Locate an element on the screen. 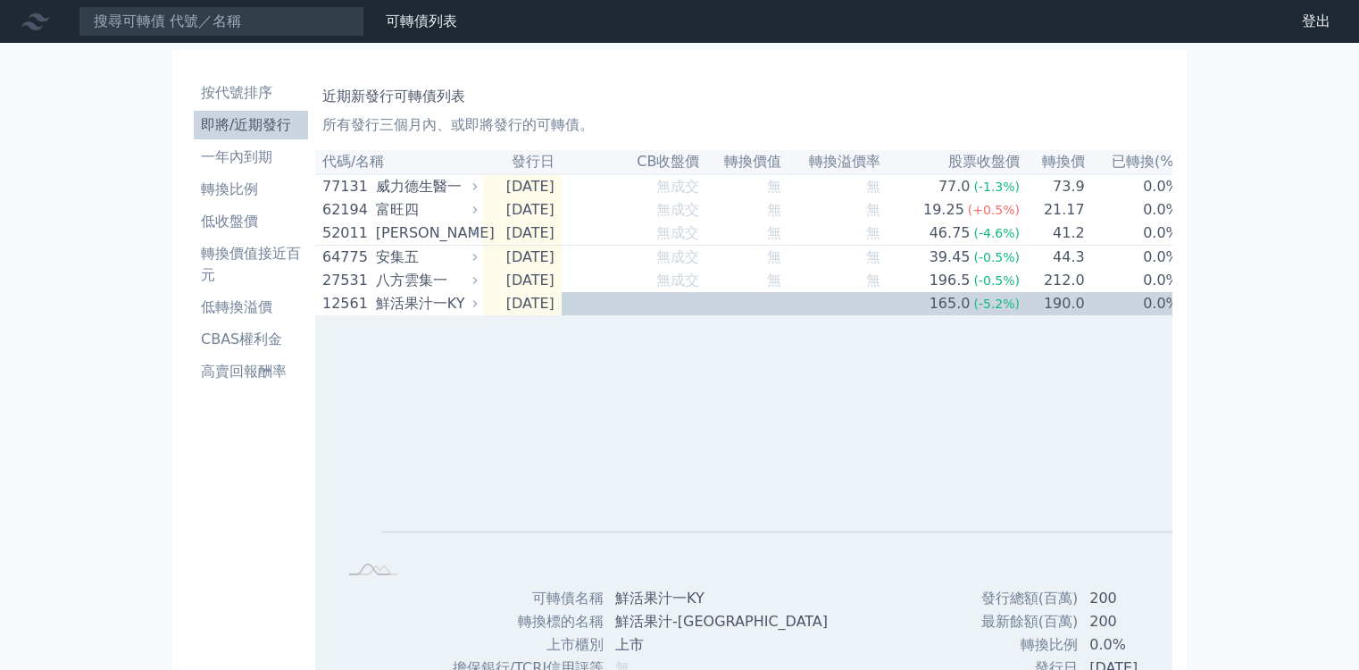  td: 73.9 is located at coordinates (1053, 186).